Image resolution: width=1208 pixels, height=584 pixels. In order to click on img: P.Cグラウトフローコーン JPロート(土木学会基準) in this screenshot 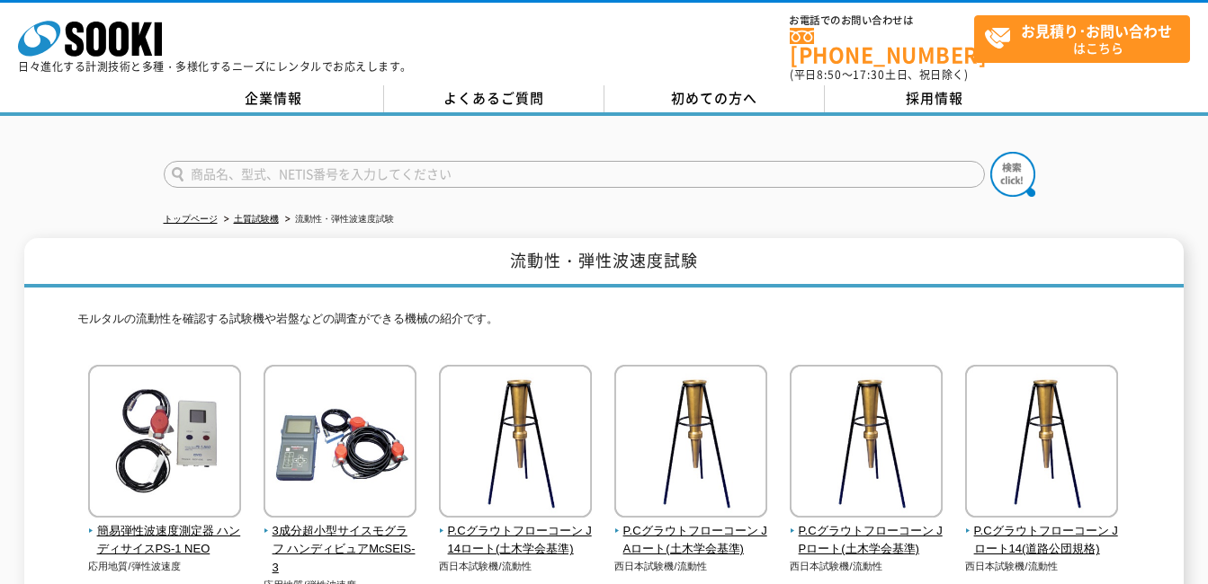, I will do `click(866, 443)`.